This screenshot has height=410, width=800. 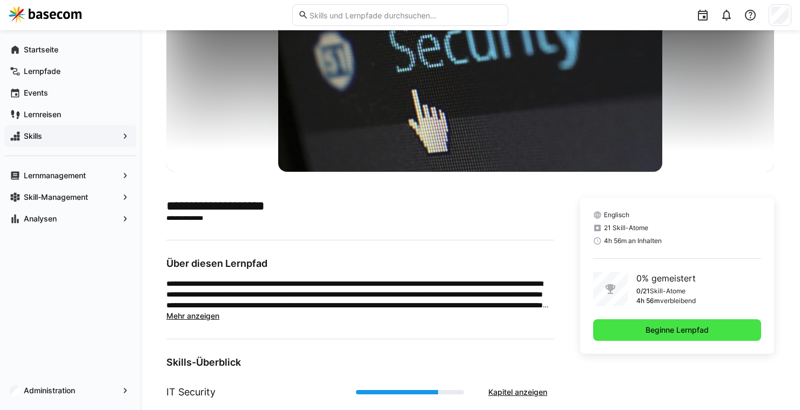 I want to click on span: Englisch, so click(x=617, y=215).